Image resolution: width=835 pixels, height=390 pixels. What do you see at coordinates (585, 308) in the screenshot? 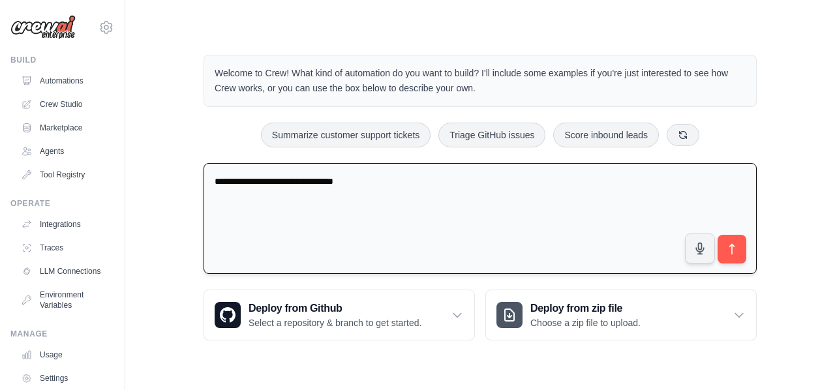
I see `h3: Deploy from zip file` at bounding box center [585, 308].